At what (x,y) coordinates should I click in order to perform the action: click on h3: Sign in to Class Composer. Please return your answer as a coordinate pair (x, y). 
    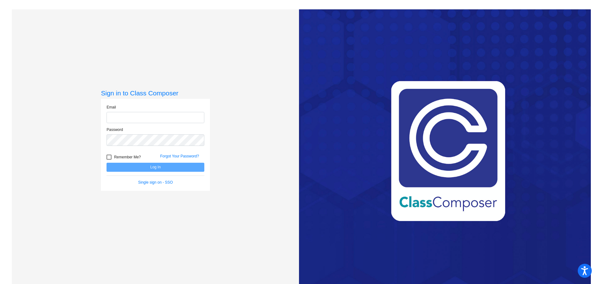
    Looking at the image, I should click on (156, 93).